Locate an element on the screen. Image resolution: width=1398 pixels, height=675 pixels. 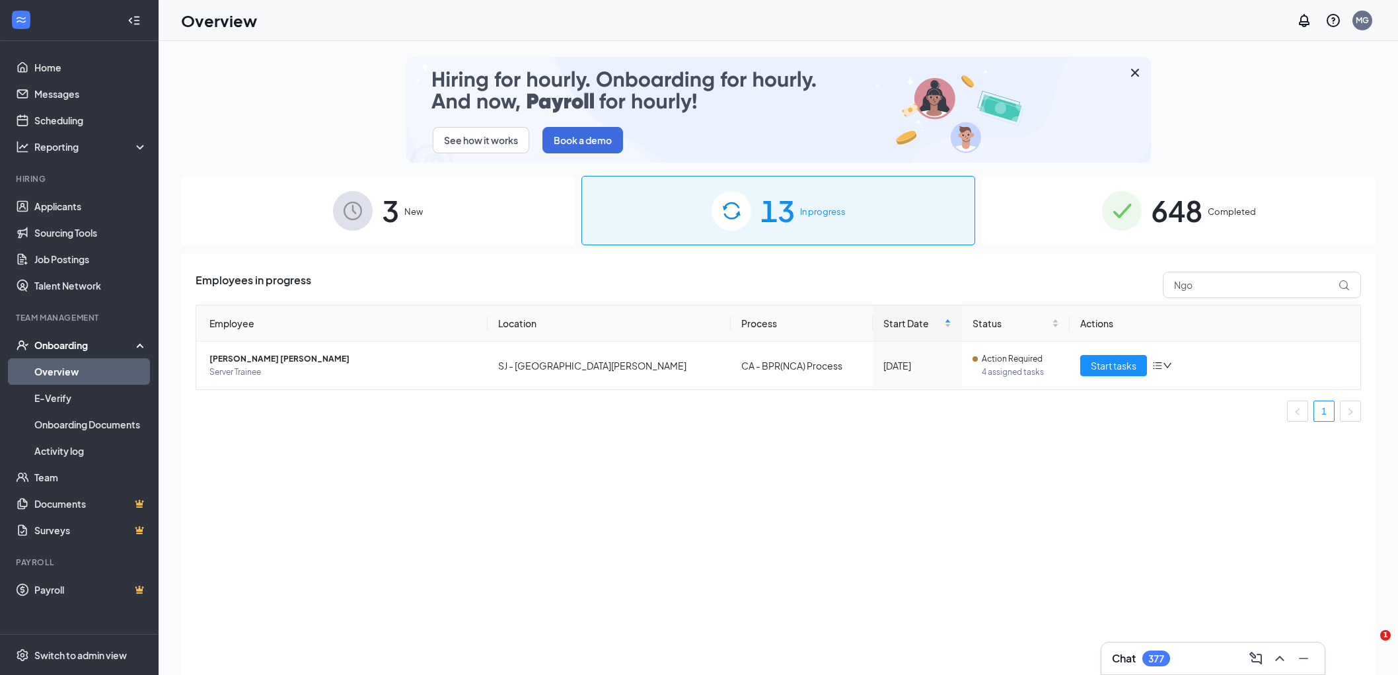
a: Talent Network is located at coordinates (91, 285).